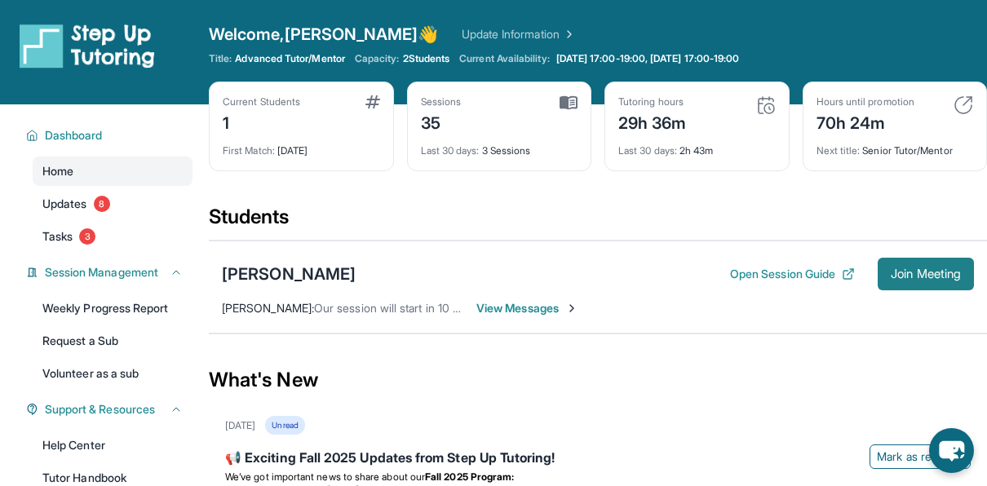 The width and height of the screenshot is (987, 486). I want to click on a: Help Center, so click(113, 445).